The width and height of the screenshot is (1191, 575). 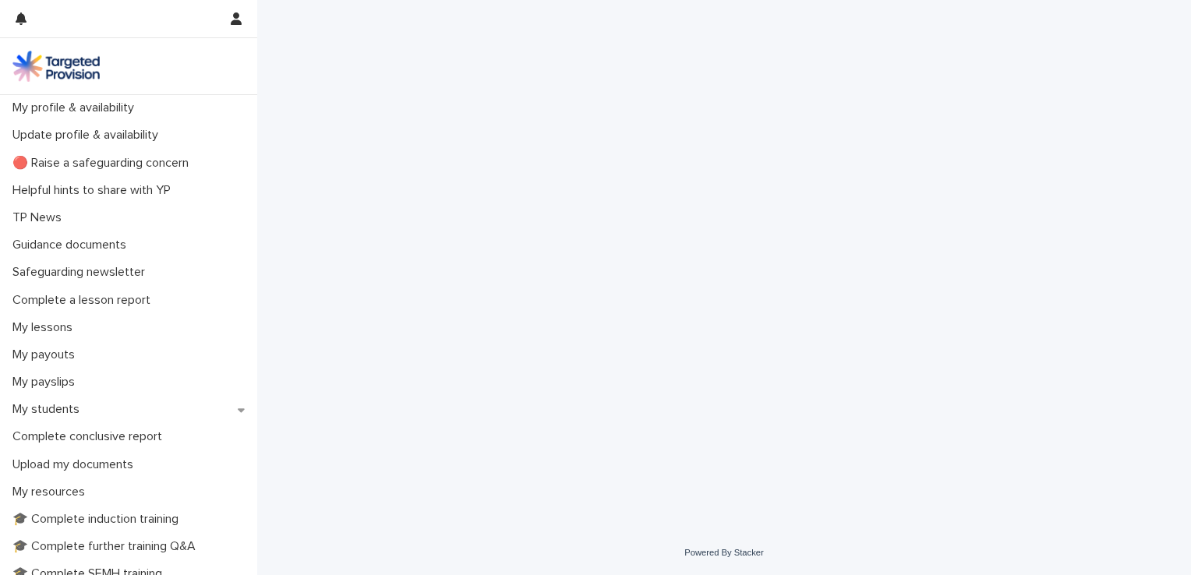 What do you see at coordinates (51, 492) in the screenshot?
I see `p: My resources` at bounding box center [51, 492].